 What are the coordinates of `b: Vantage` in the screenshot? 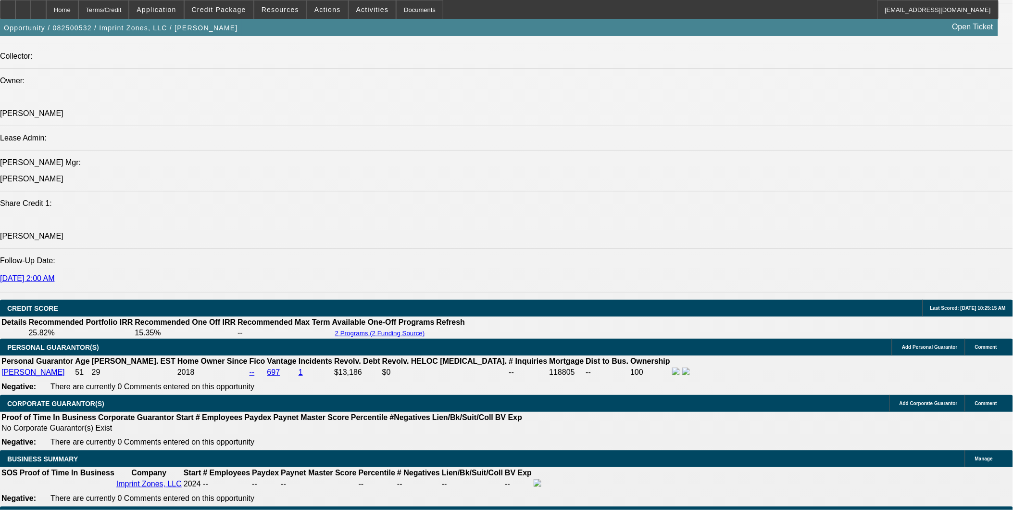 It's located at (282, 361).